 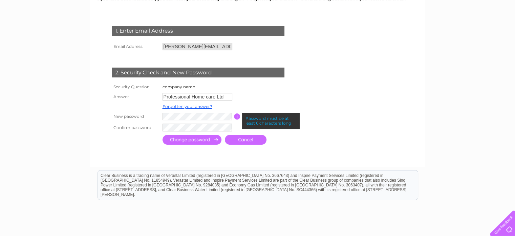 I want to click on a: Water, so click(x=427, y=31).